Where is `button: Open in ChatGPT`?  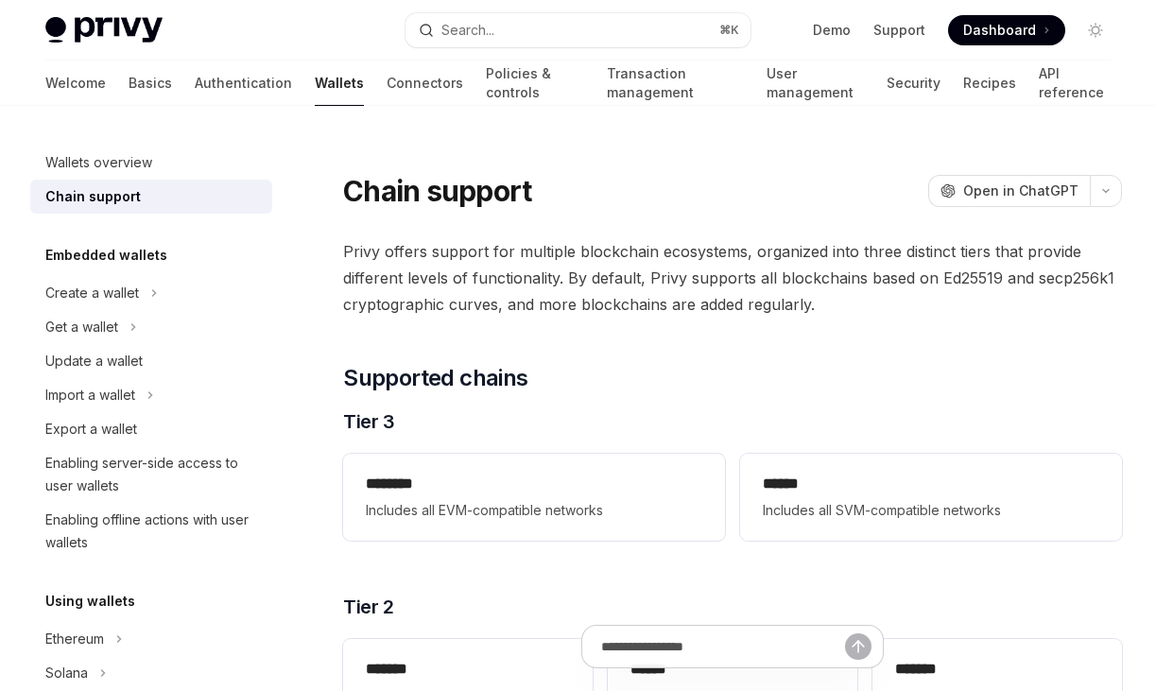
button: Open in ChatGPT is located at coordinates (1009, 191).